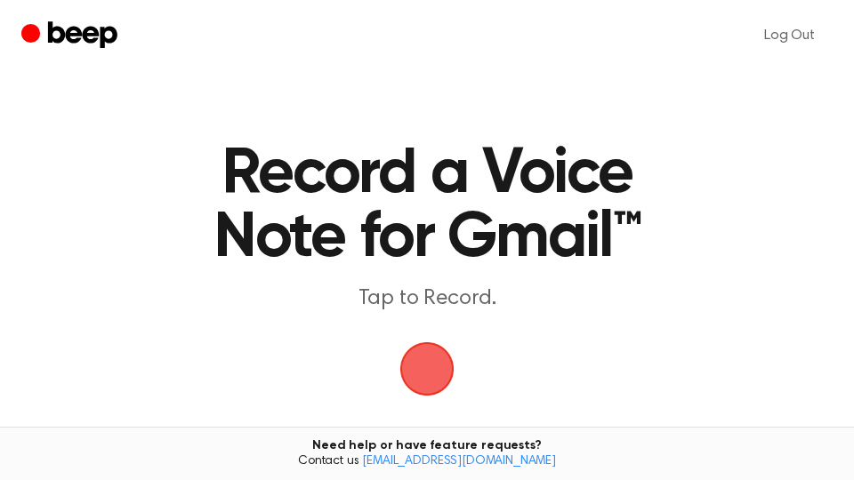 The width and height of the screenshot is (854, 480). What do you see at coordinates (427, 369) in the screenshot?
I see `img: Beep Logo` at bounding box center [427, 369].